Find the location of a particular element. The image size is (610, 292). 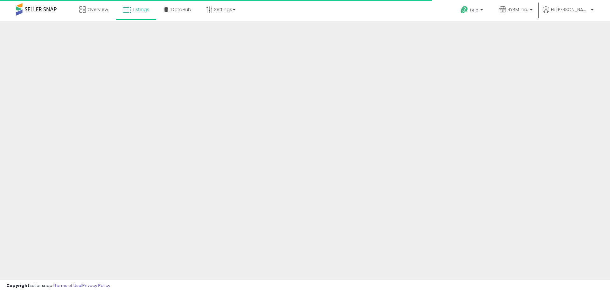

span: Overview is located at coordinates (98, 10).